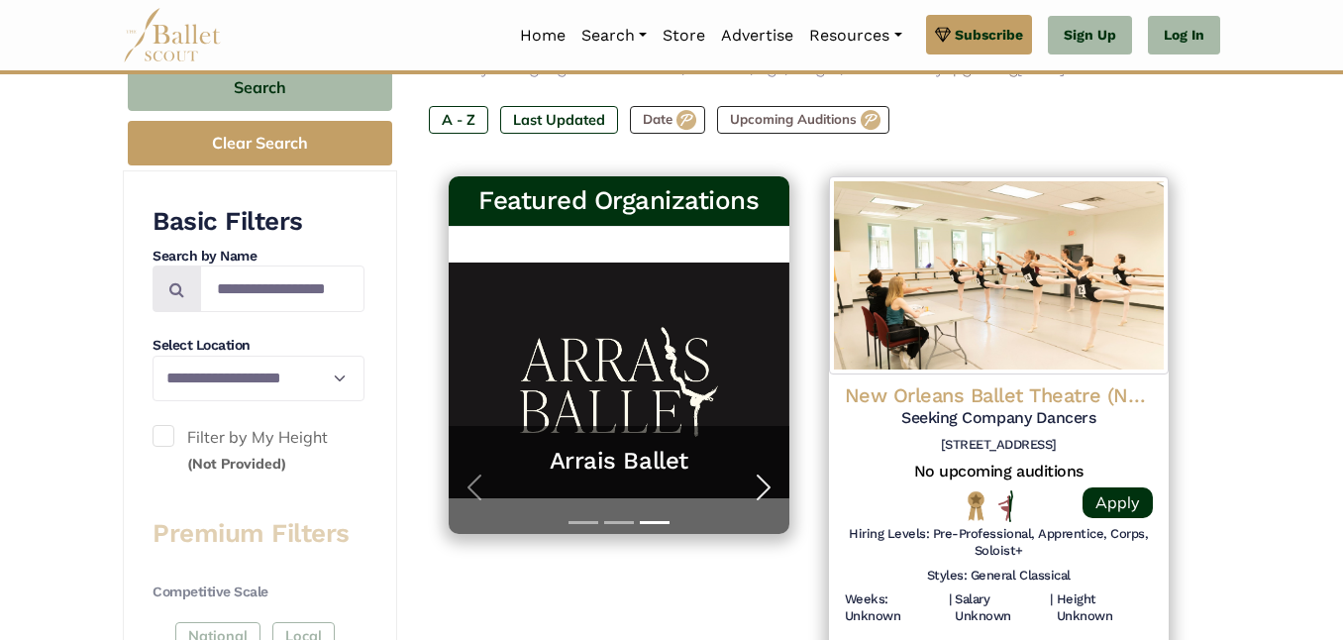 The width and height of the screenshot is (1343, 640). I want to click on small: (Not Provided), so click(237, 464).